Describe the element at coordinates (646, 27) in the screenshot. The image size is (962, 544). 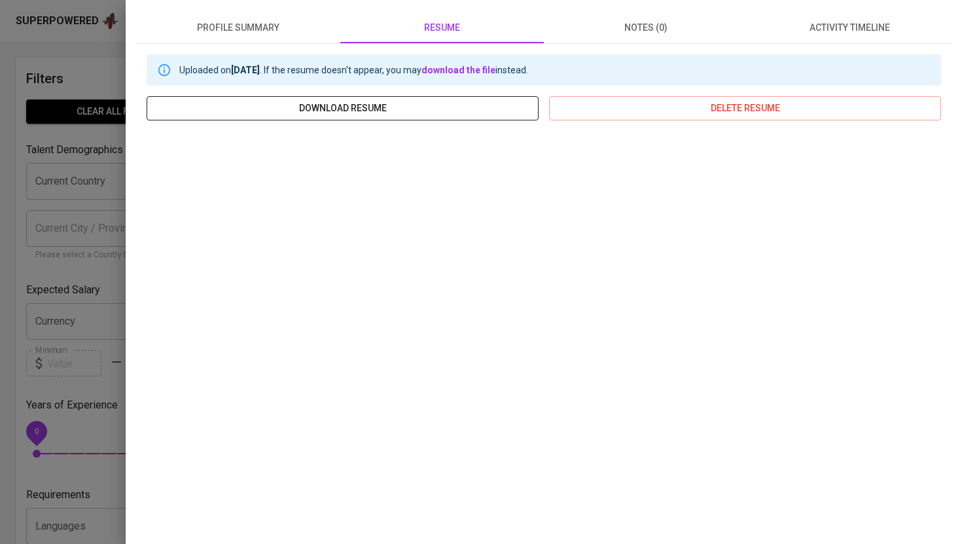
I see `span: notes (0)` at that location.